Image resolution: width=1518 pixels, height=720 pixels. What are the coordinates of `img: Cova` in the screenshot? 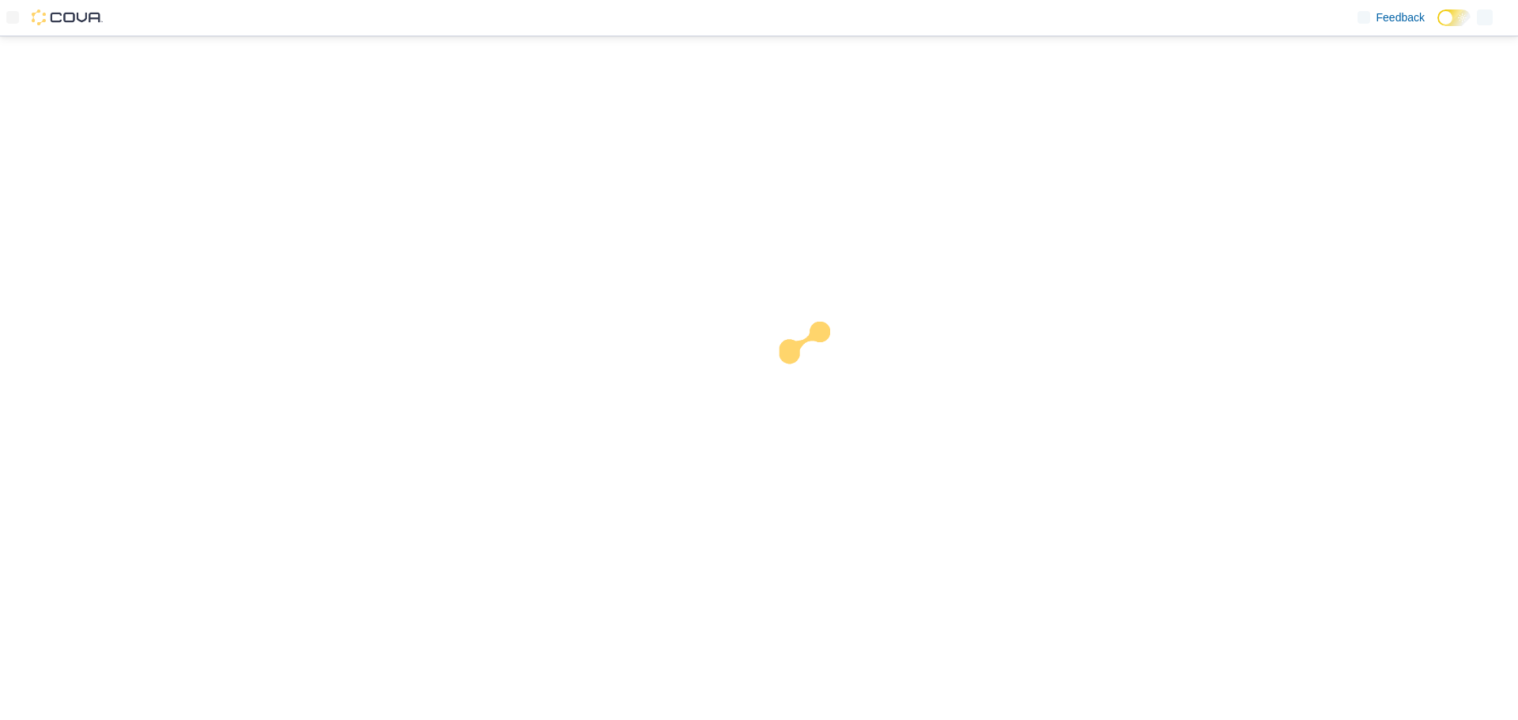 It's located at (67, 17).